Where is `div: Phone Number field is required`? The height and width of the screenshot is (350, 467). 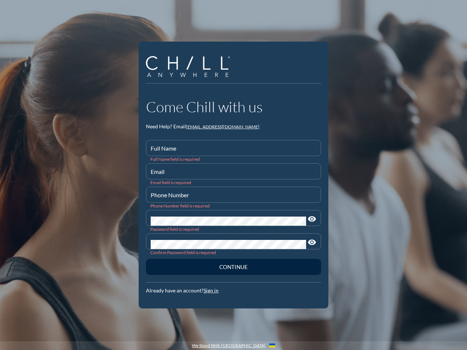 div: Phone Number field is required is located at coordinates (233, 206).